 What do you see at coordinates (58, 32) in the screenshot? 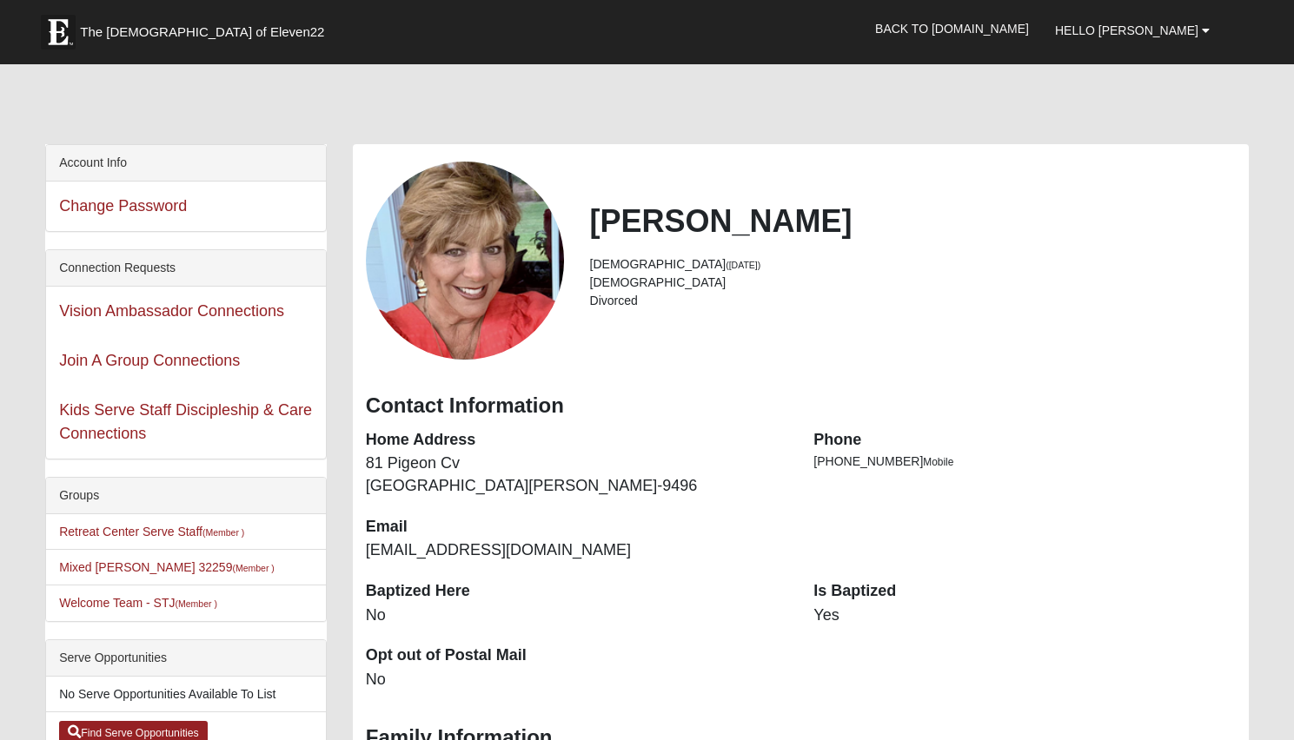
I see `img: Eleven22 logo` at bounding box center [58, 32].